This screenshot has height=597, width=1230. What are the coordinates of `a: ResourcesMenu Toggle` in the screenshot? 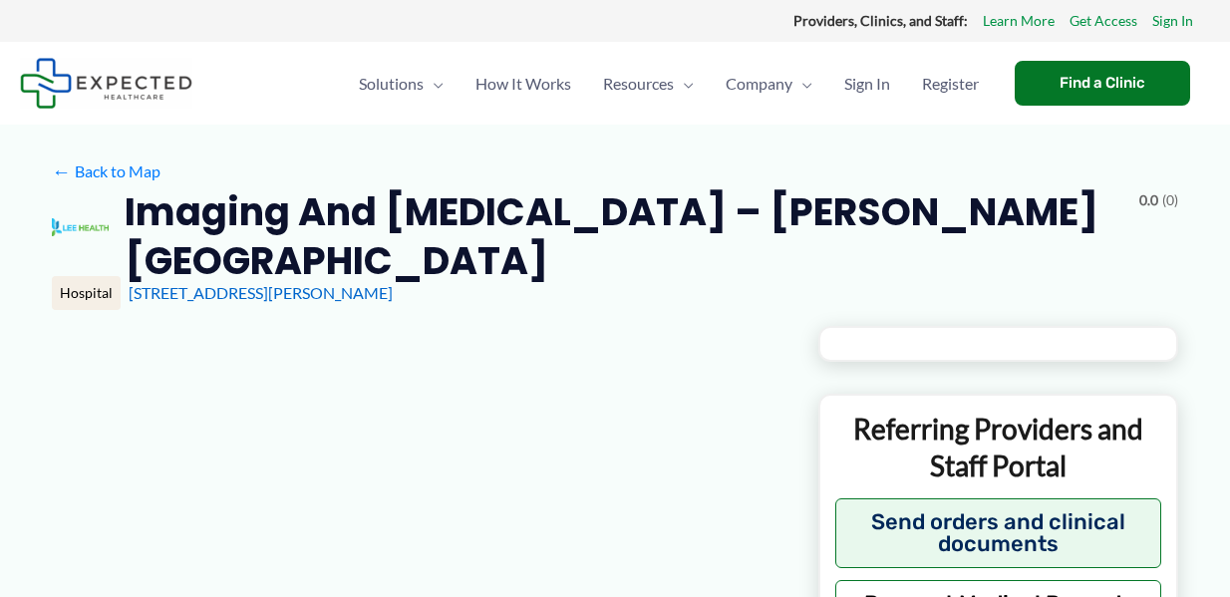 It's located at (648, 84).